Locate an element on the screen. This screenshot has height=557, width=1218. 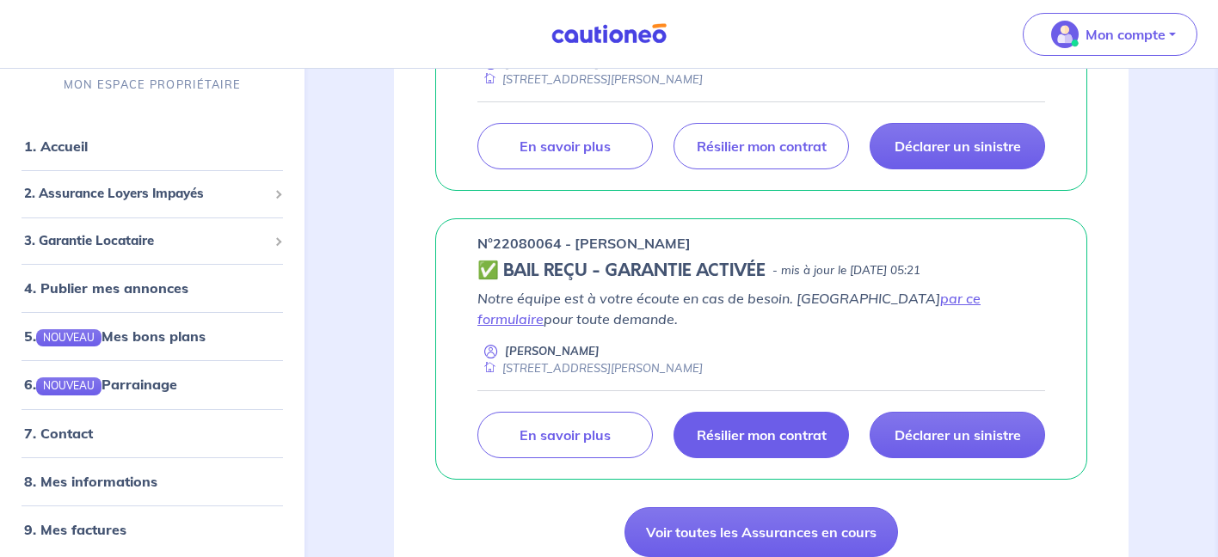
a: 9. Mes factures is located at coordinates (75, 529).